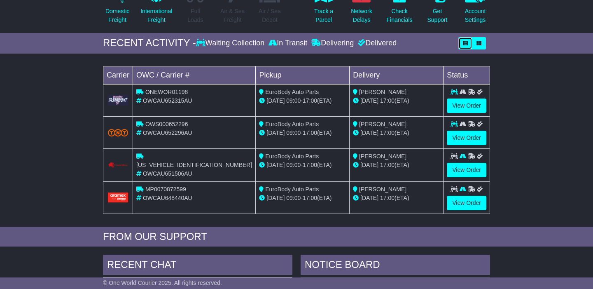 The height and width of the screenshot is (289, 593). I want to click on span: MP0070872599, so click(166, 189).